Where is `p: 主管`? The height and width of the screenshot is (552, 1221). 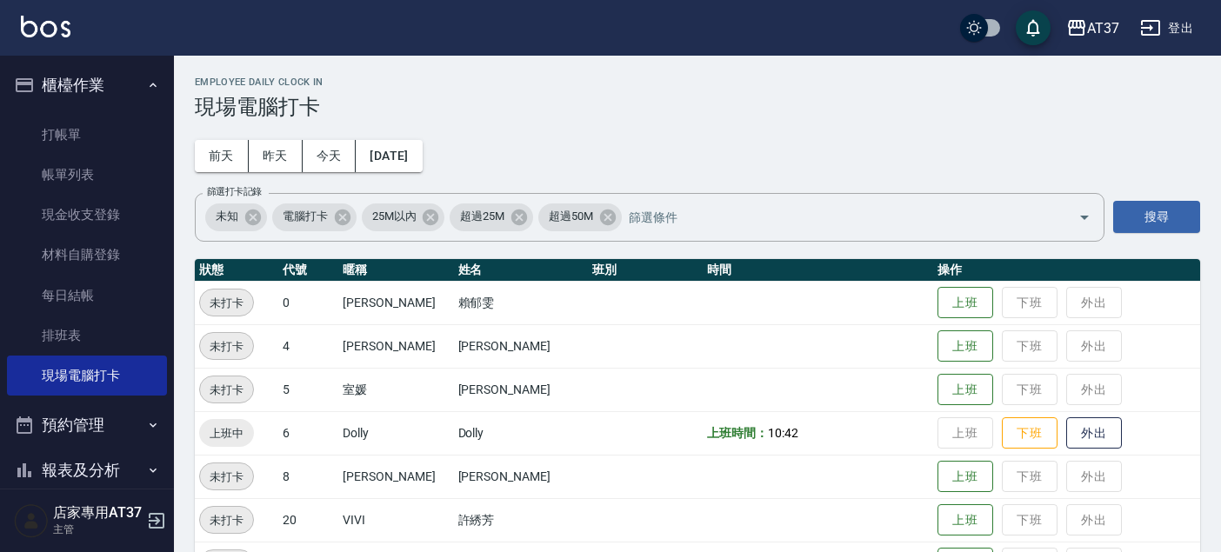 p: 主管 is located at coordinates (97, 530).